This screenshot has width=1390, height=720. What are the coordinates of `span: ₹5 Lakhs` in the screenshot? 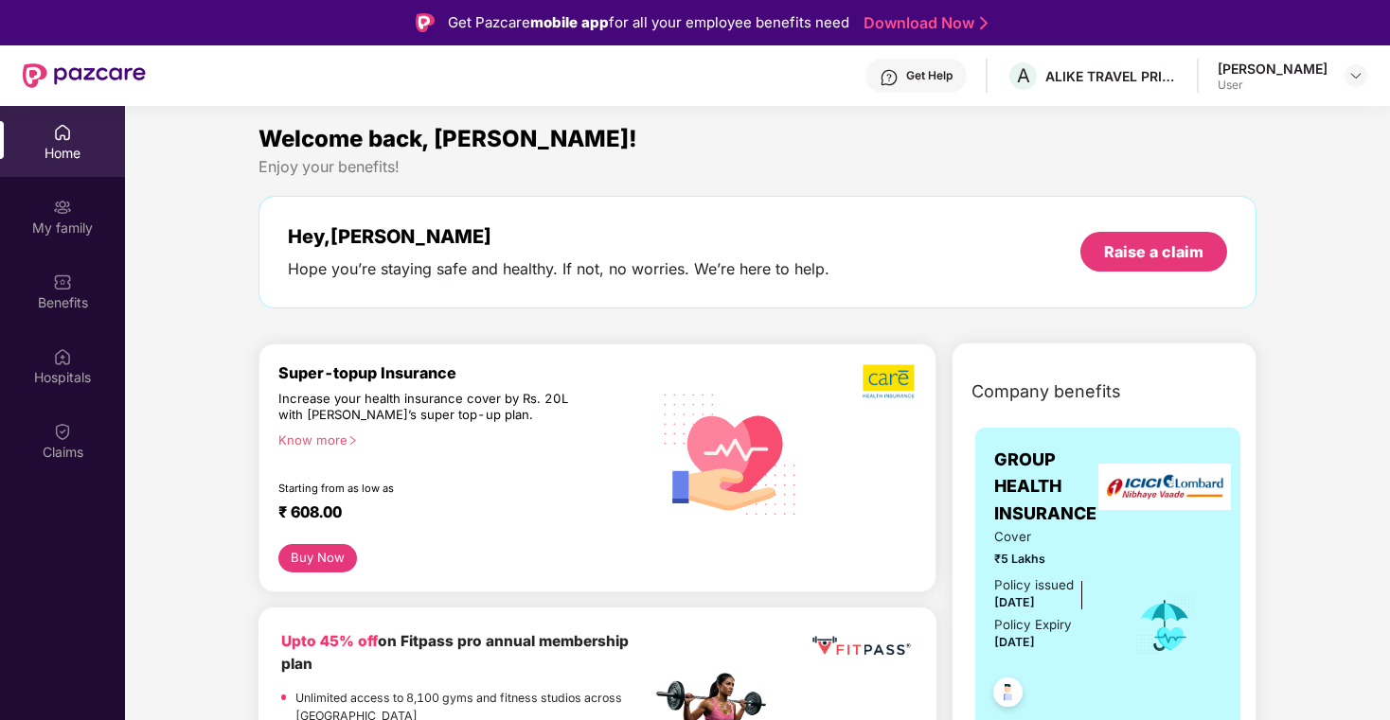 It's located at (1051, 559).